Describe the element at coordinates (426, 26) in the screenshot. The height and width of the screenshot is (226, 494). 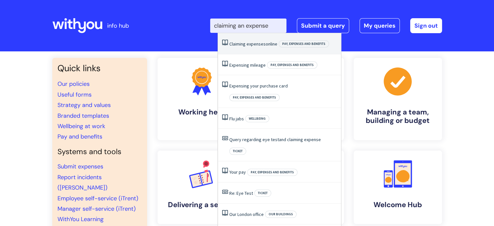
I see `a: Sign out` at that location.